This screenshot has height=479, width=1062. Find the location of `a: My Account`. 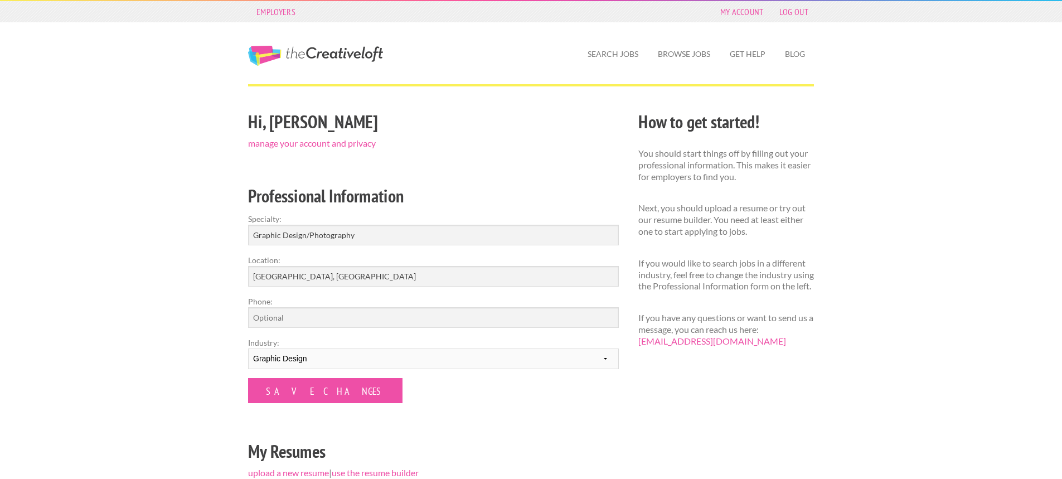

a: My Account is located at coordinates (742, 12).